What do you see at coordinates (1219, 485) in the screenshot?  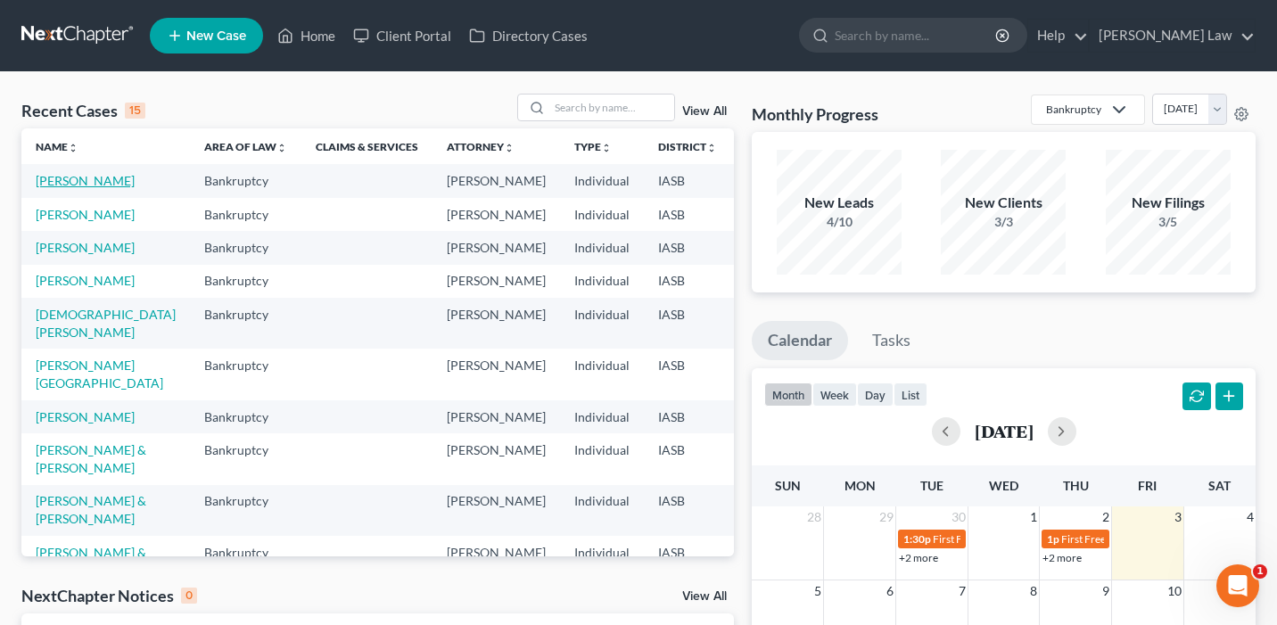 I see `span: Sat` at bounding box center [1219, 485].